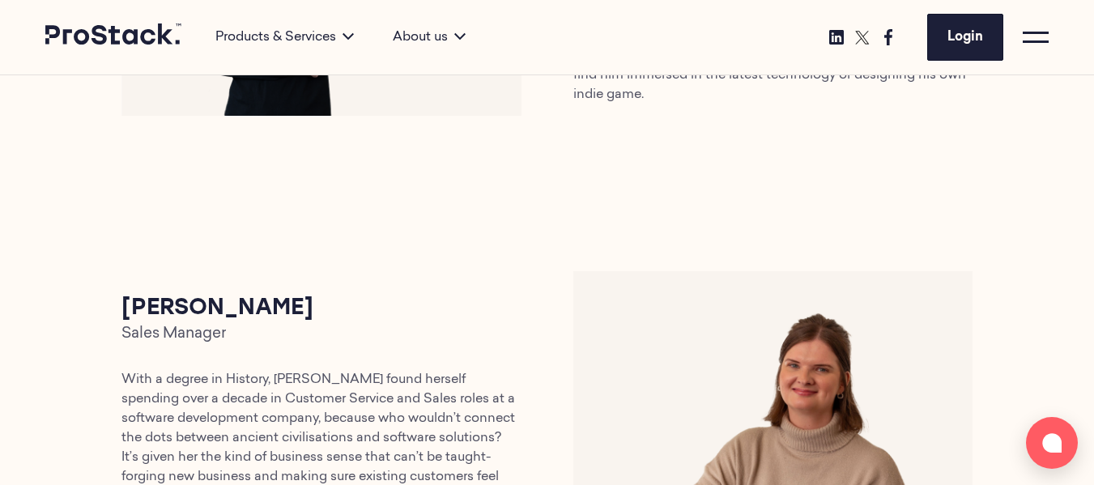 The height and width of the screenshot is (485, 1094). What do you see at coordinates (966, 37) in the screenshot?
I see `a: Login` at bounding box center [966, 37].